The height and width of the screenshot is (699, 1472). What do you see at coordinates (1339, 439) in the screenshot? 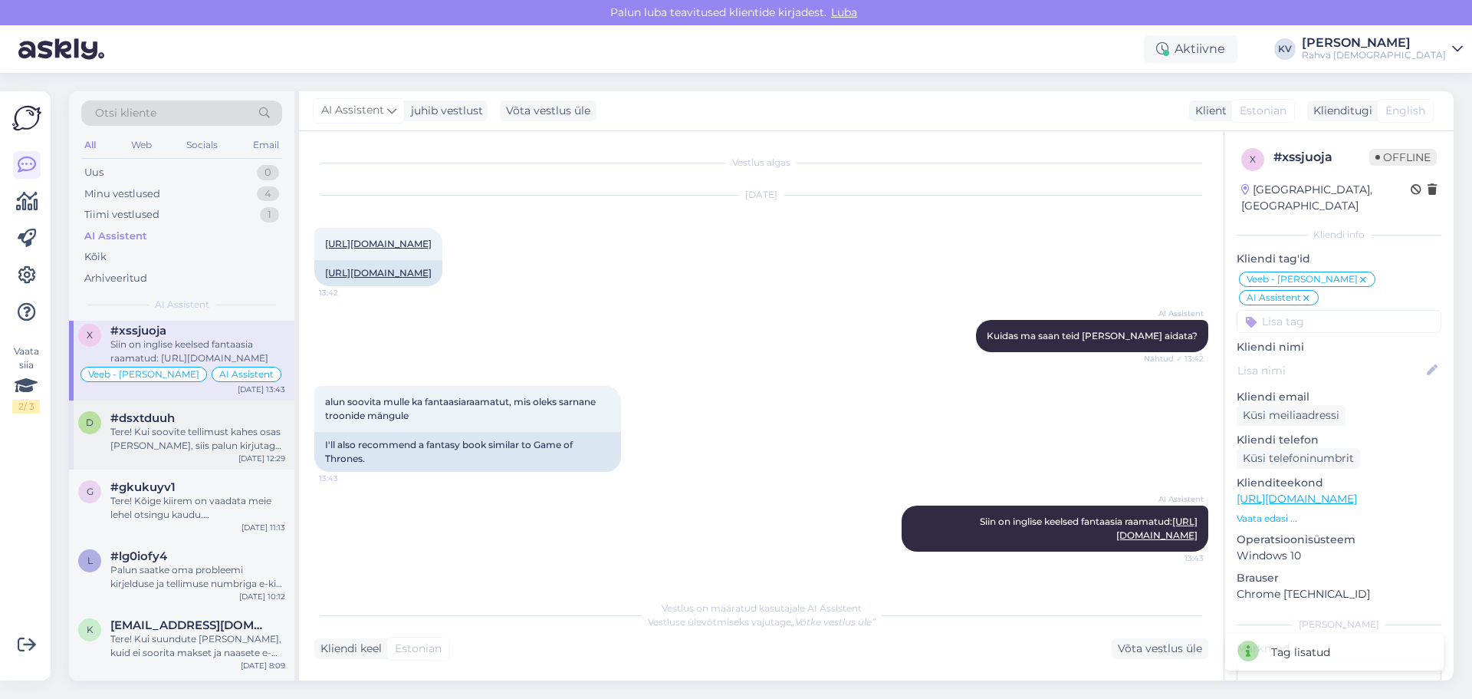
I see `p: Kliendi telefon` at bounding box center [1339, 439].